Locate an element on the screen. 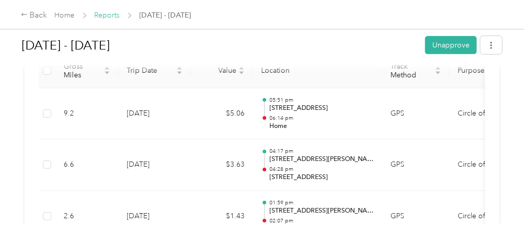 The image size is (529, 242). p: Home is located at coordinates (322, 127).